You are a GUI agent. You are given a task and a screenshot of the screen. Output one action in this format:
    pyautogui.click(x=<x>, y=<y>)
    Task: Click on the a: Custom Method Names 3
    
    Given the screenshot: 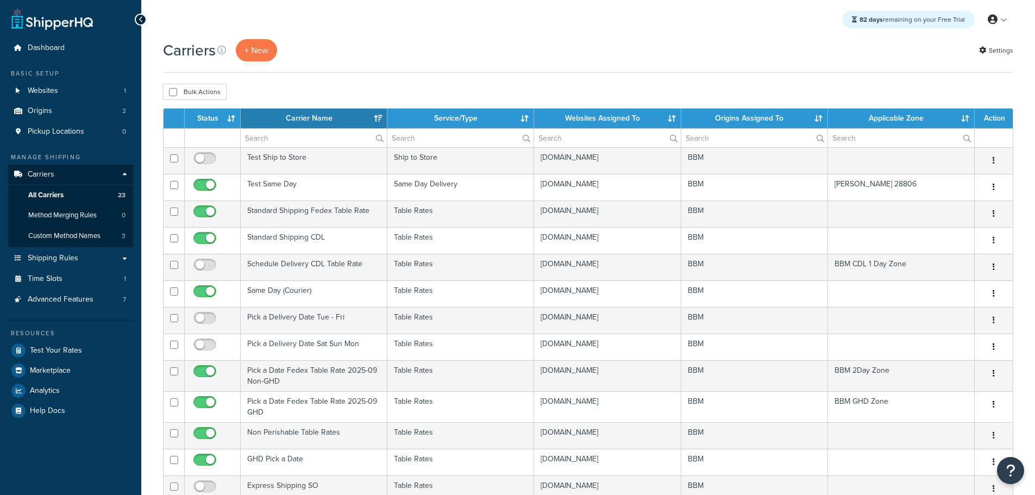 What is the action you would take?
    pyautogui.click(x=71, y=236)
    